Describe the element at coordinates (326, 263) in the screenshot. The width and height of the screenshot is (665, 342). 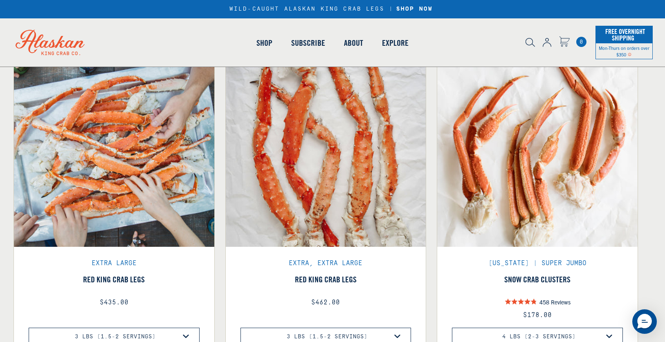
I see `div: Extra, Extra Large` at that location.